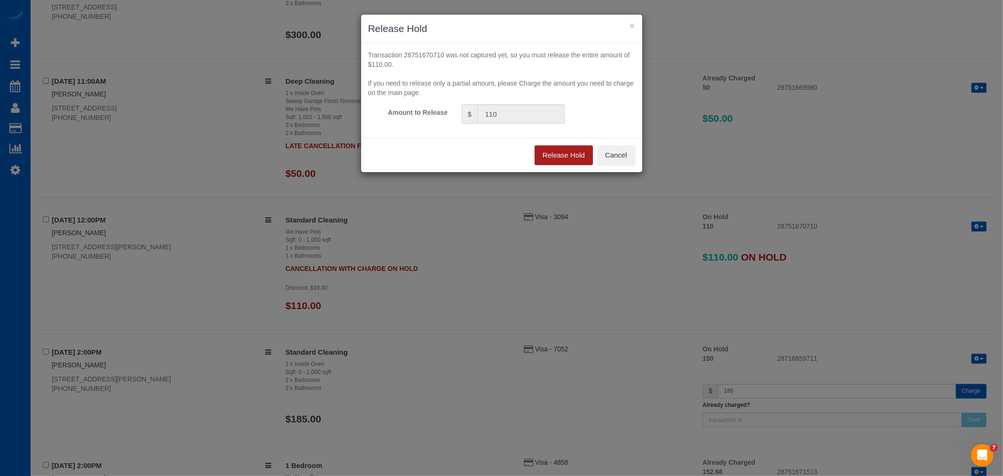 The height and width of the screenshot is (476, 1003). I want to click on button: Release Hold, so click(564, 155).